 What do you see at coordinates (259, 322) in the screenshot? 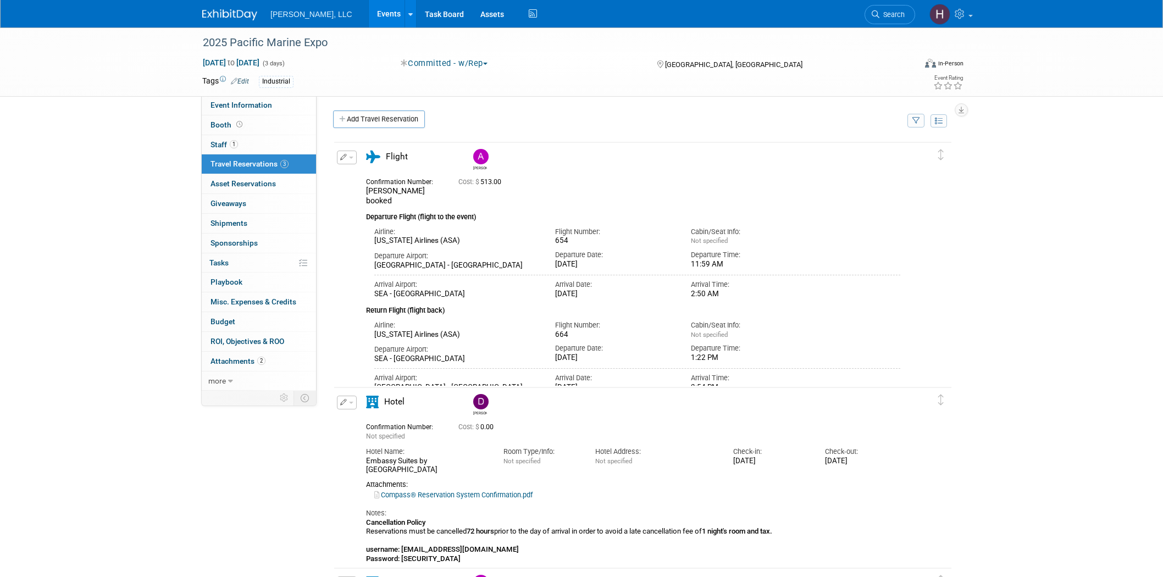
I see `a: Budget` at bounding box center [259, 322].